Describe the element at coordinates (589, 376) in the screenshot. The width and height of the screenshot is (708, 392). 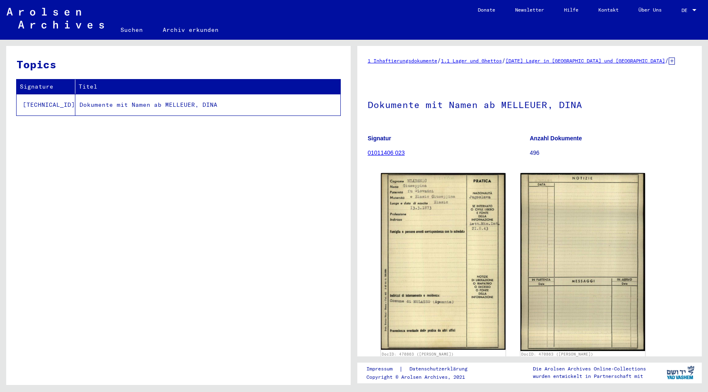
I see `p: wurden entwickelt in Partnerschaft mit` at that location.